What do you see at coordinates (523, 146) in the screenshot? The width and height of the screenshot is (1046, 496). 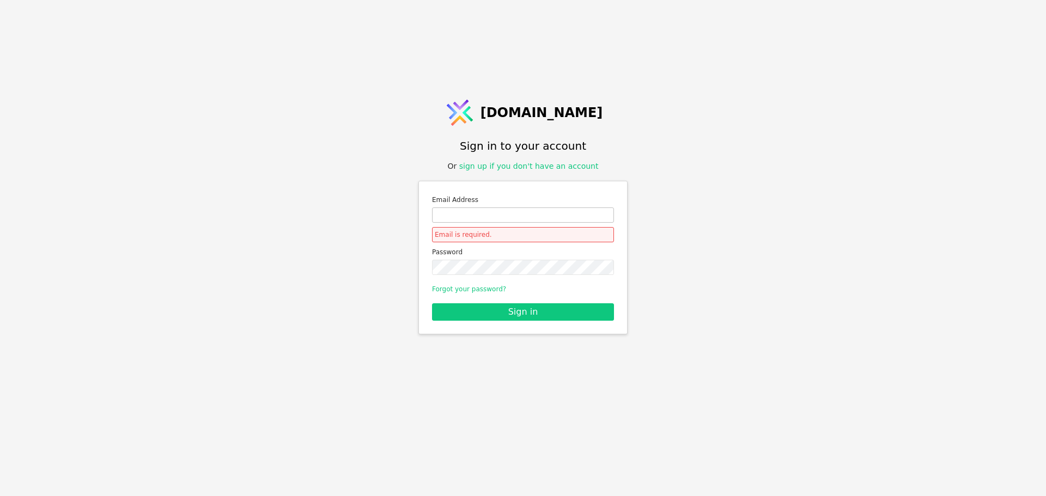 I see `h1: Sign in to your account` at bounding box center [523, 146].